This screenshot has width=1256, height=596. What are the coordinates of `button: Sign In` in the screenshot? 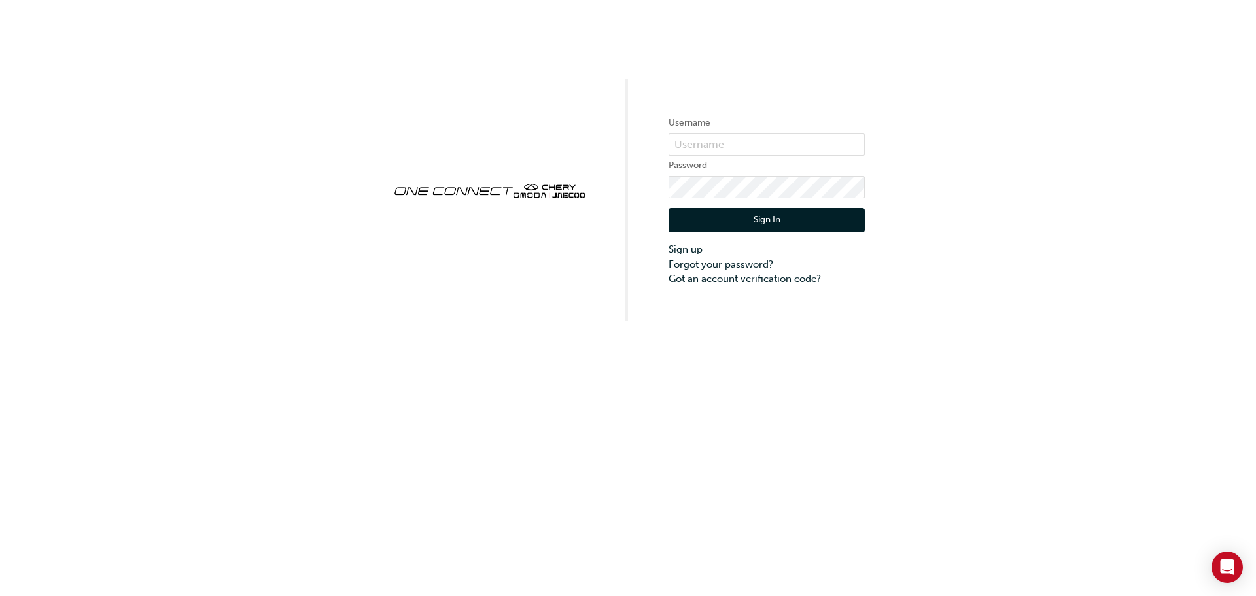 It's located at (766, 220).